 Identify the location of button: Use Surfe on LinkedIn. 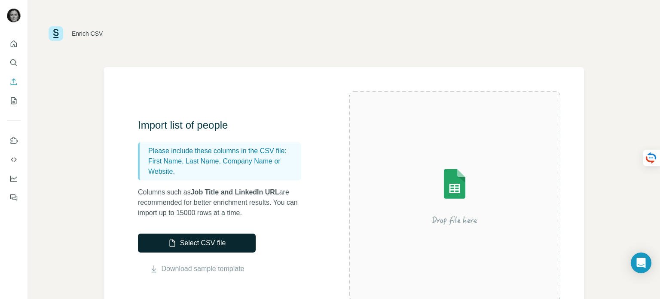
(14, 141).